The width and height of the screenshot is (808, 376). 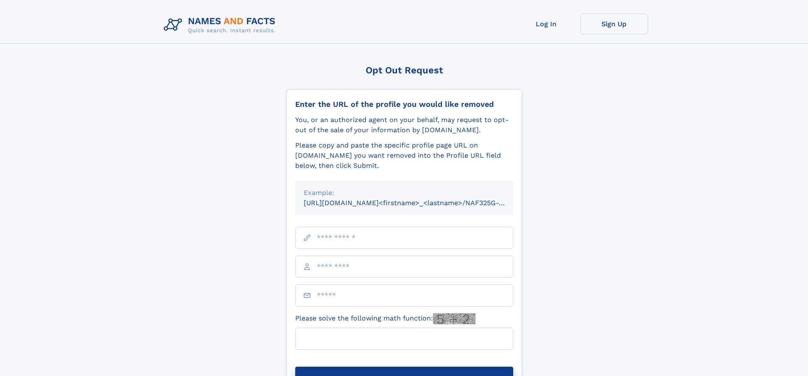 What do you see at coordinates (404, 104) in the screenshot?
I see `div: Enter the URL of the profile you would like removed` at bounding box center [404, 104].